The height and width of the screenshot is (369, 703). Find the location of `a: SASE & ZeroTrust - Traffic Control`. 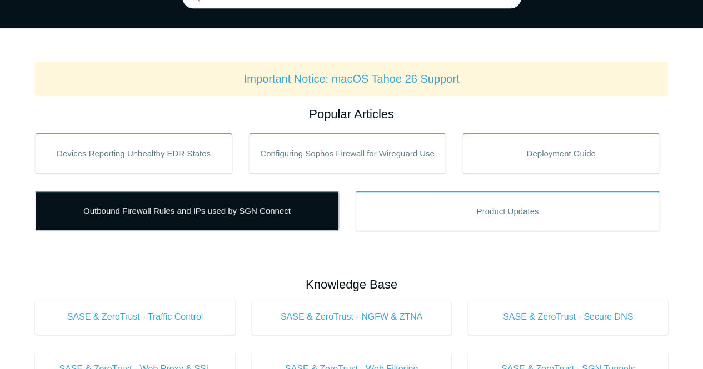

a: SASE & ZeroTrust - Traffic Control is located at coordinates (135, 317).